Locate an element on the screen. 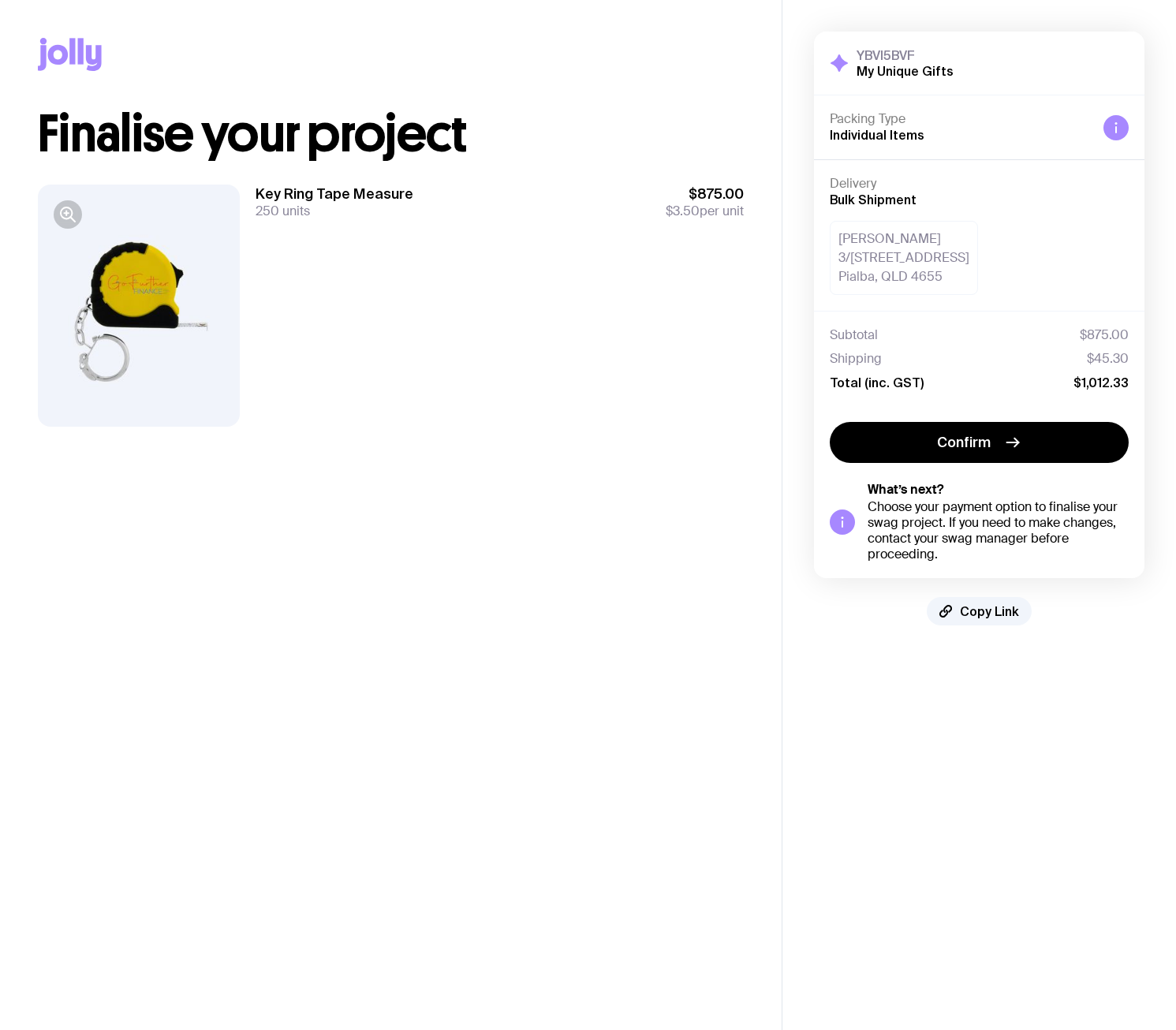  span: Shipping is located at coordinates (856, 359).